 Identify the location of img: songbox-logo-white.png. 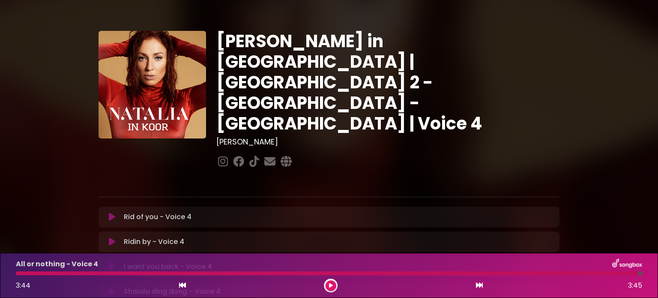
(628, 264).